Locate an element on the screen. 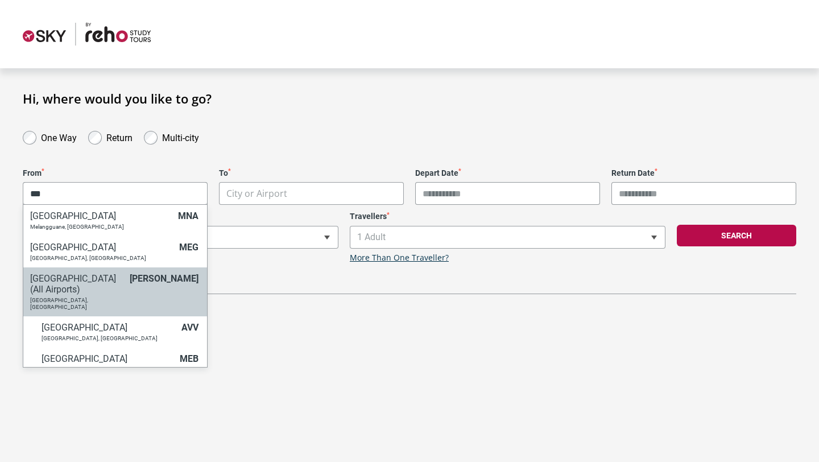  span: MEB is located at coordinates (189, 358).